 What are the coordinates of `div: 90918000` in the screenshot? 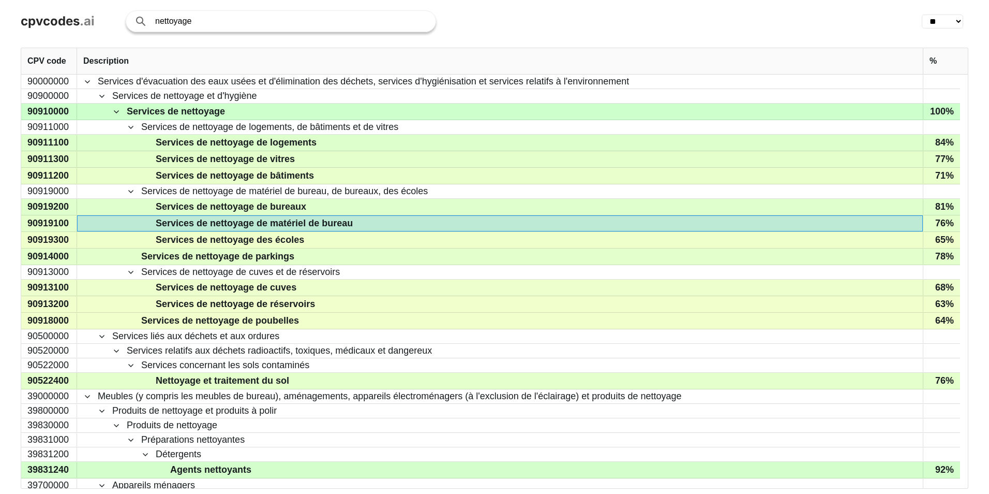 It's located at (49, 320).